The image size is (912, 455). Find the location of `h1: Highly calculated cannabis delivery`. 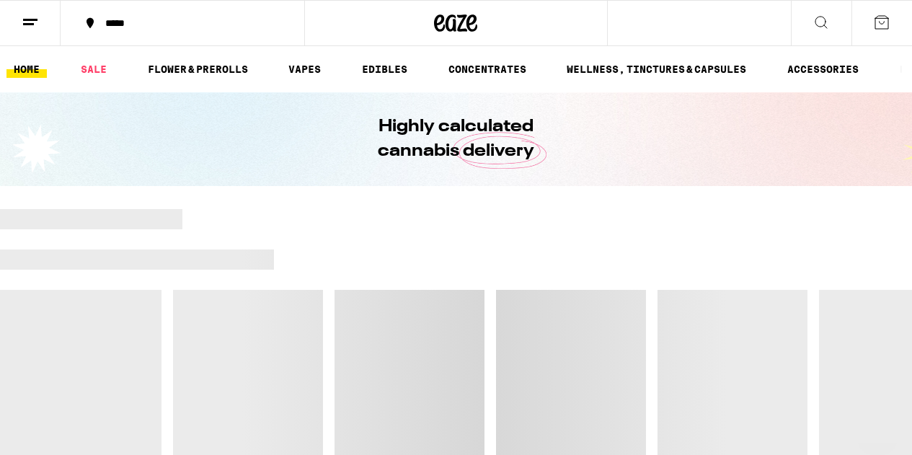

h1: Highly calculated cannabis delivery is located at coordinates (456, 139).